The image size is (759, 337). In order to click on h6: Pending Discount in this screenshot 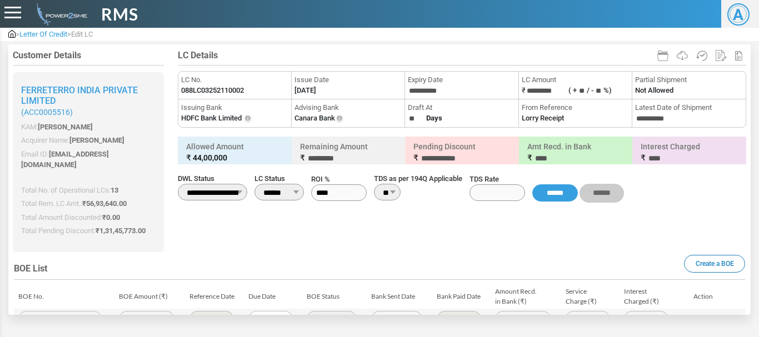, I will do `click(462, 153)`.